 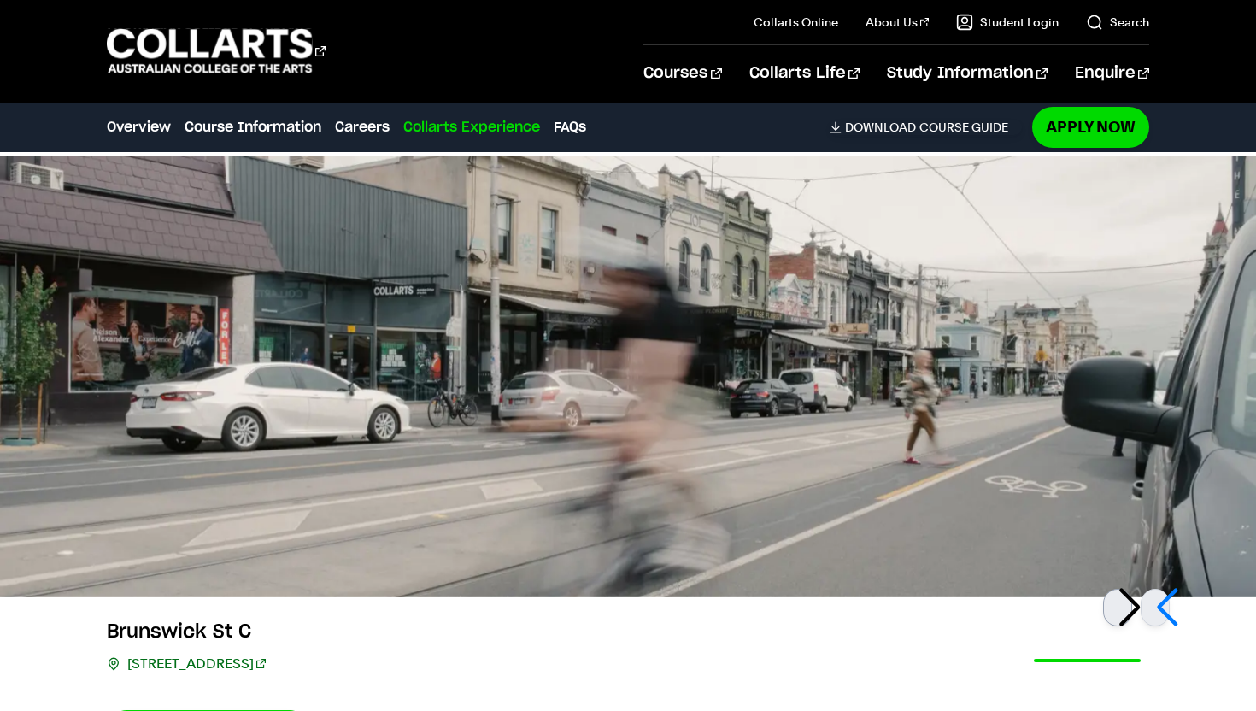 I want to click on a: Study Information, so click(x=967, y=73).